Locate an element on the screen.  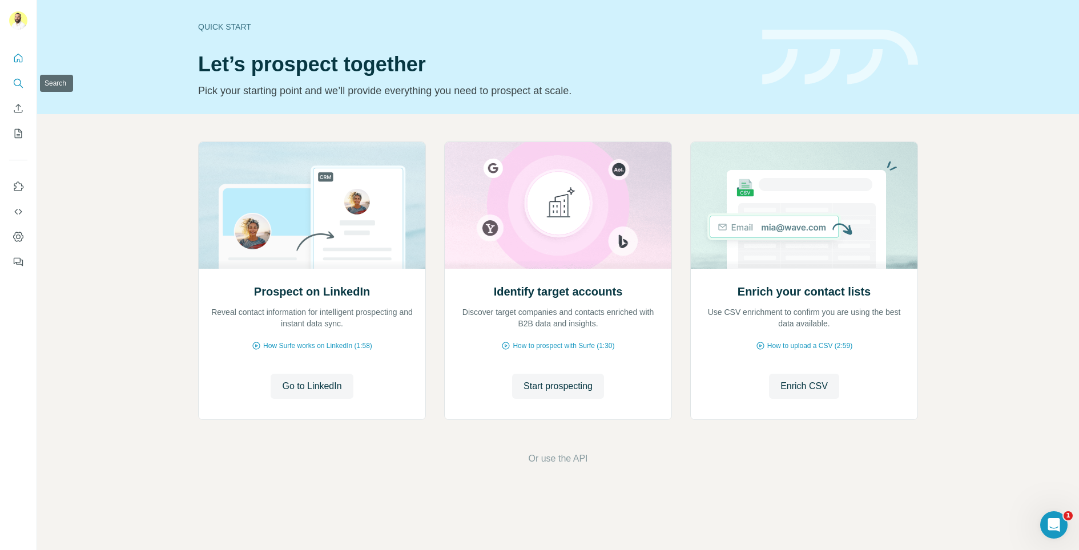
img: Avatar is located at coordinates (18, 21).